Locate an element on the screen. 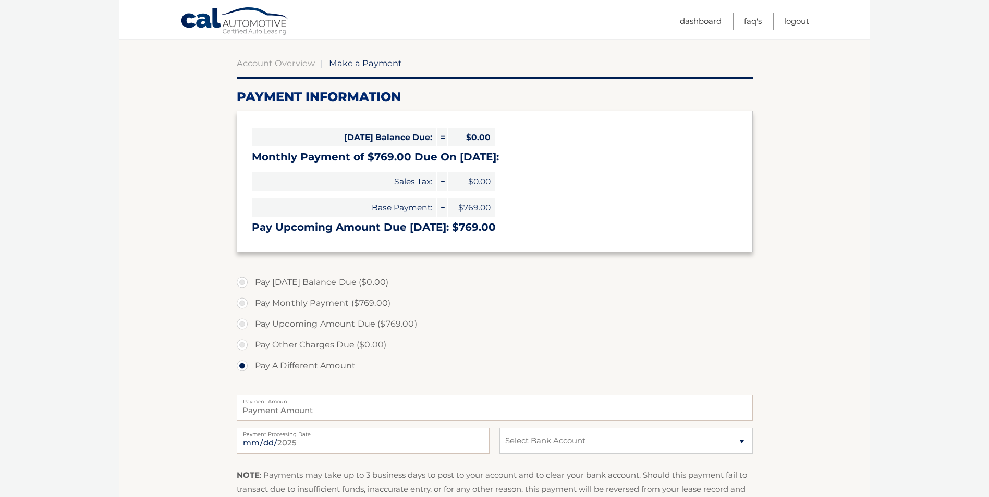 This screenshot has height=497, width=989. label: Pay Other Charges Due ($0.00) is located at coordinates (495, 345).